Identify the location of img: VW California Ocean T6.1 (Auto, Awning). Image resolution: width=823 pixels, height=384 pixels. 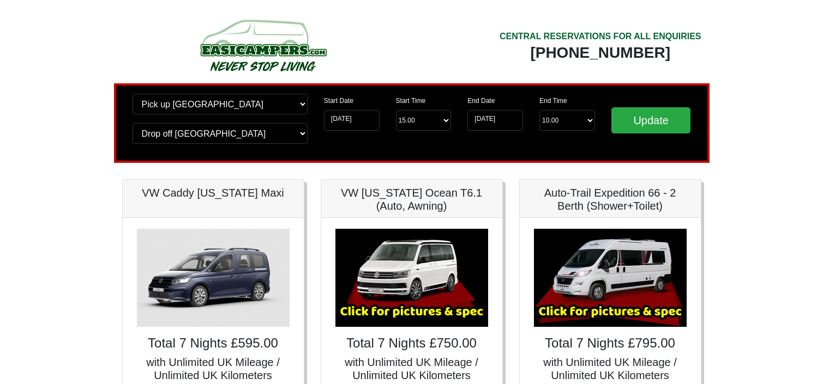
(412, 278).